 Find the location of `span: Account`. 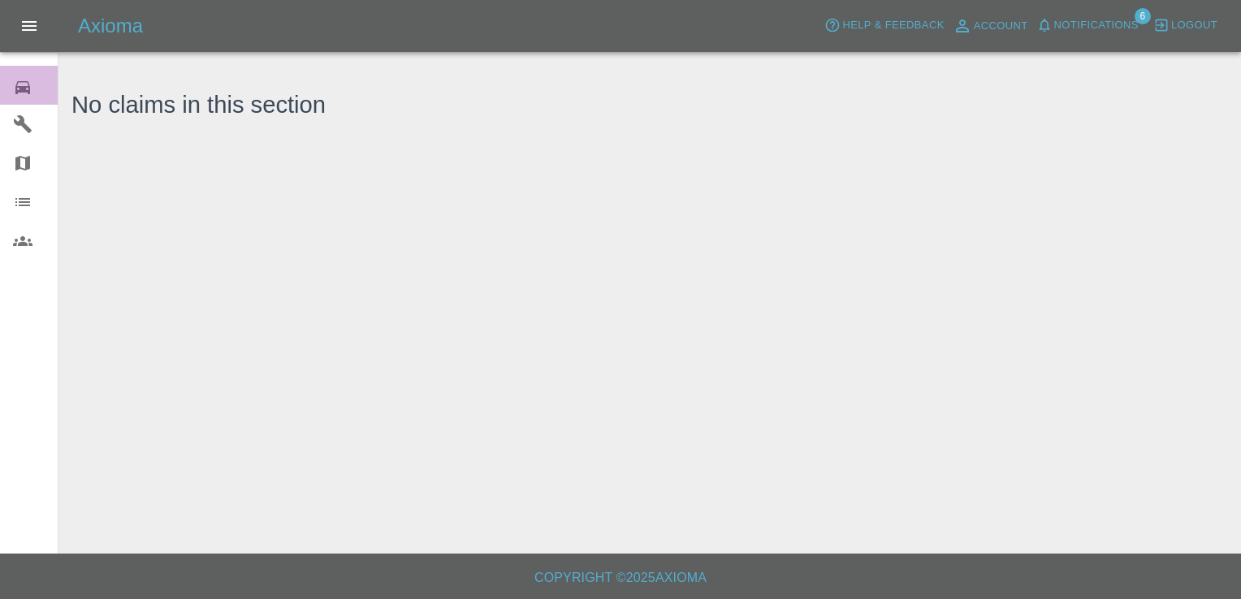

span: Account is located at coordinates (1000, 26).